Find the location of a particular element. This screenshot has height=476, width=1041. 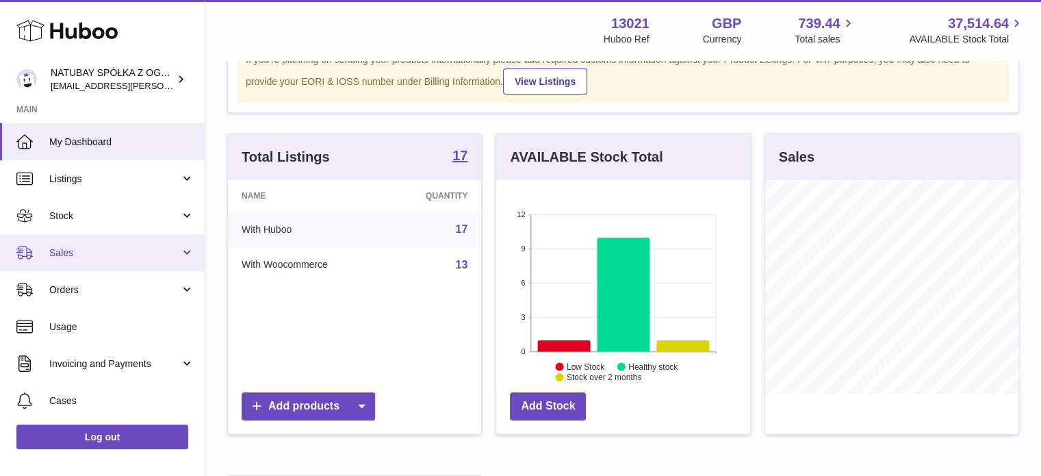

div: If you're planning on sending your products internationally please add required customs informati... is located at coordinates (623, 74).